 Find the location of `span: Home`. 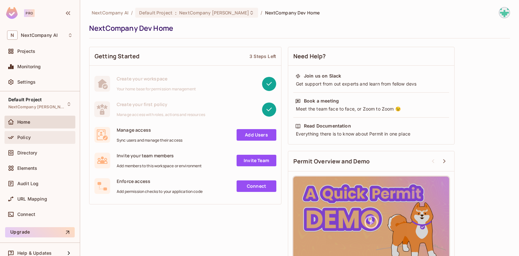

span: Home is located at coordinates (24, 122).